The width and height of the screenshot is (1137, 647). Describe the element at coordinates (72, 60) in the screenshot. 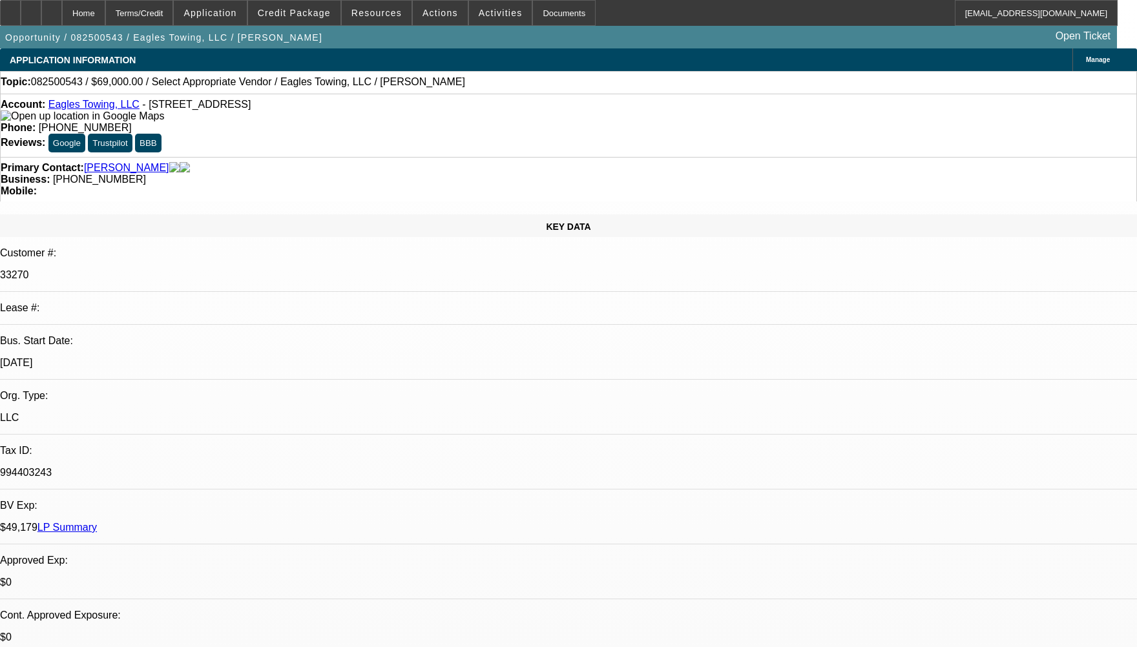

I see `span: APPLICATION INFORMATION` at that location.